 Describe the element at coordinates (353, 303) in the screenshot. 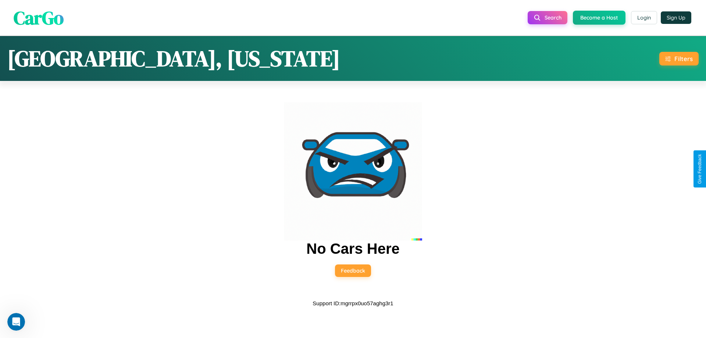

I see `p: Support ID: mgrrpx0uo57aghg3r1` at that location.